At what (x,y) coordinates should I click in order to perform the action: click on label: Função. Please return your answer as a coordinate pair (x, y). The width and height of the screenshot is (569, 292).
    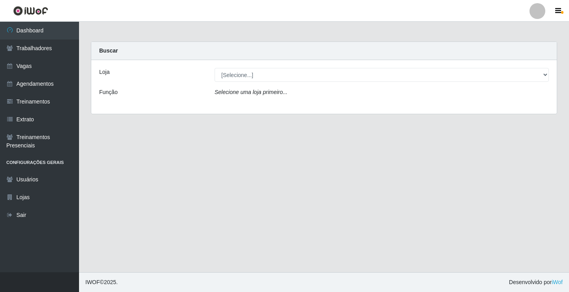
    Looking at the image, I should click on (108, 92).